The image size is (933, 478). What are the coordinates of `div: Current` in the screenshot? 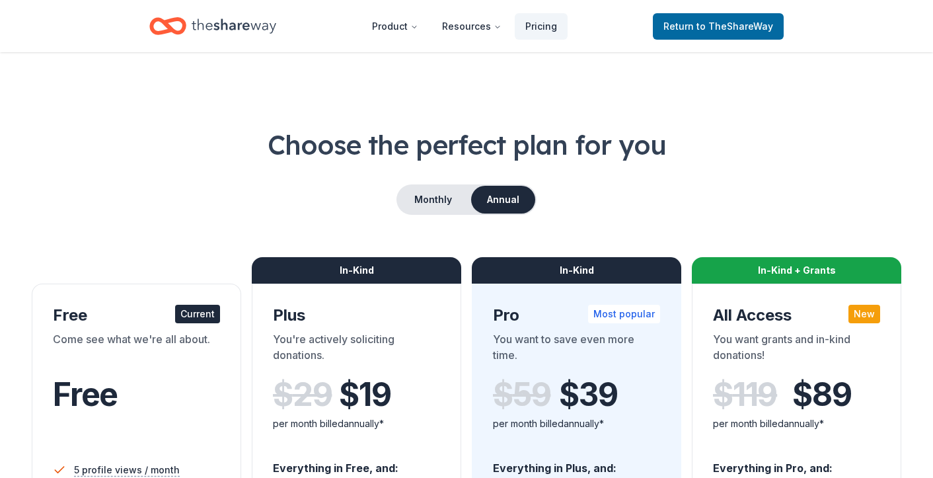 It's located at (198, 314).